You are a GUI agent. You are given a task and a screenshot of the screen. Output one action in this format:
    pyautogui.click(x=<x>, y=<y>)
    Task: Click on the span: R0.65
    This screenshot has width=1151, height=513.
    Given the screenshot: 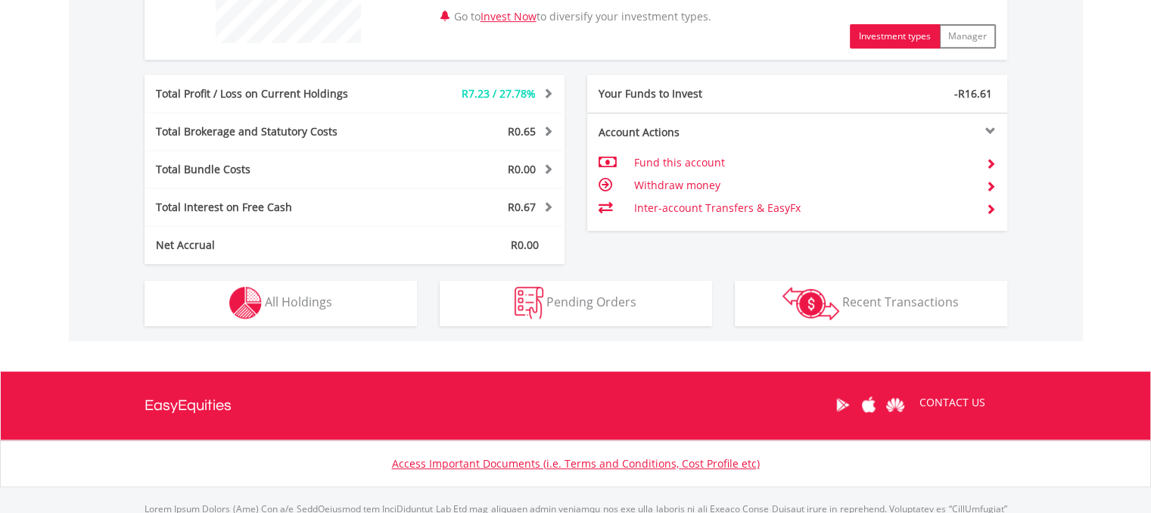 What is the action you would take?
    pyautogui.click(x=521, y=131)
    